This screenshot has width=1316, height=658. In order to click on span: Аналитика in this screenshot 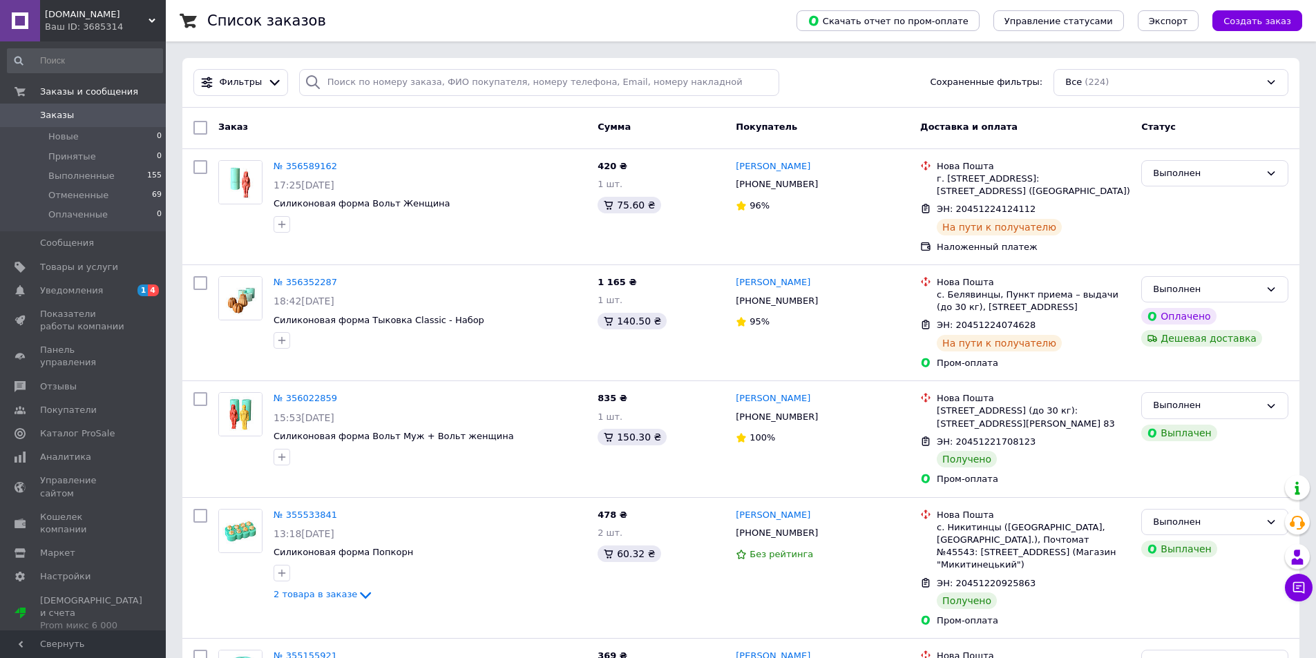, I will do `click(66, 457)`.